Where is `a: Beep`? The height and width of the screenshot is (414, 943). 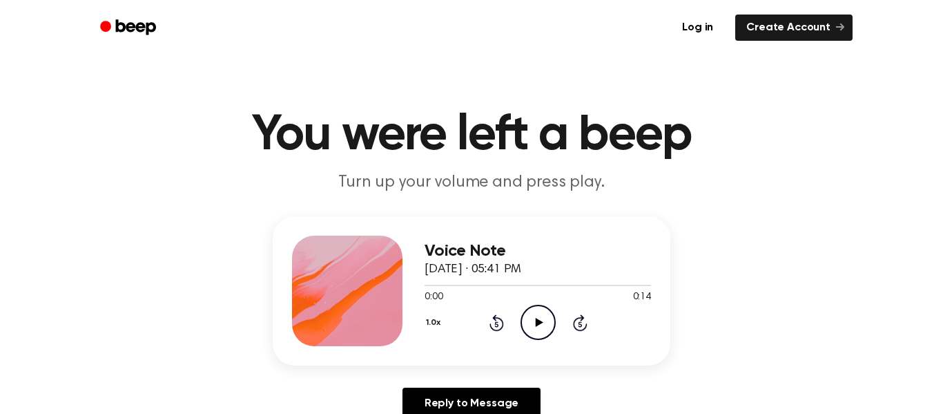 a: Beep is located at coordinates (129, 28).